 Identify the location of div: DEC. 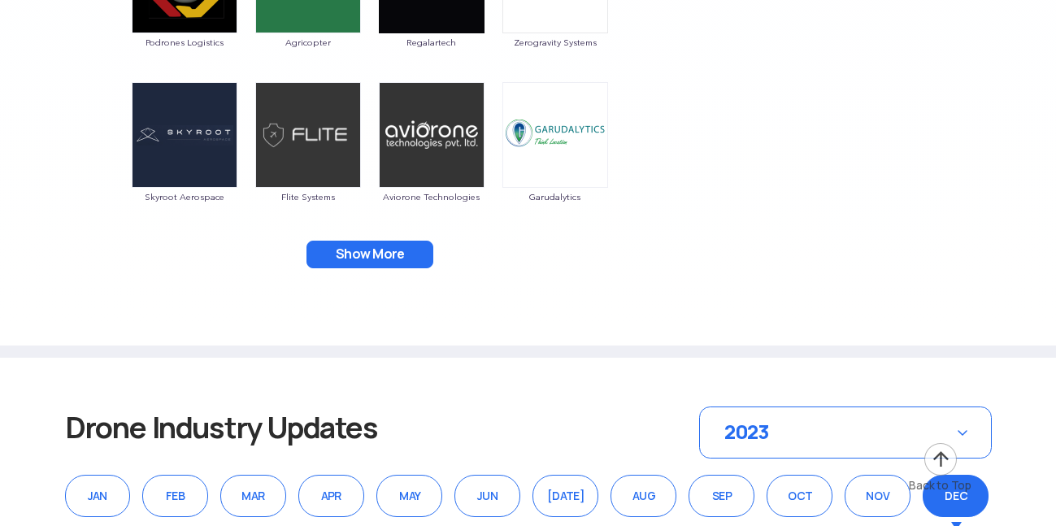
(956, 496).